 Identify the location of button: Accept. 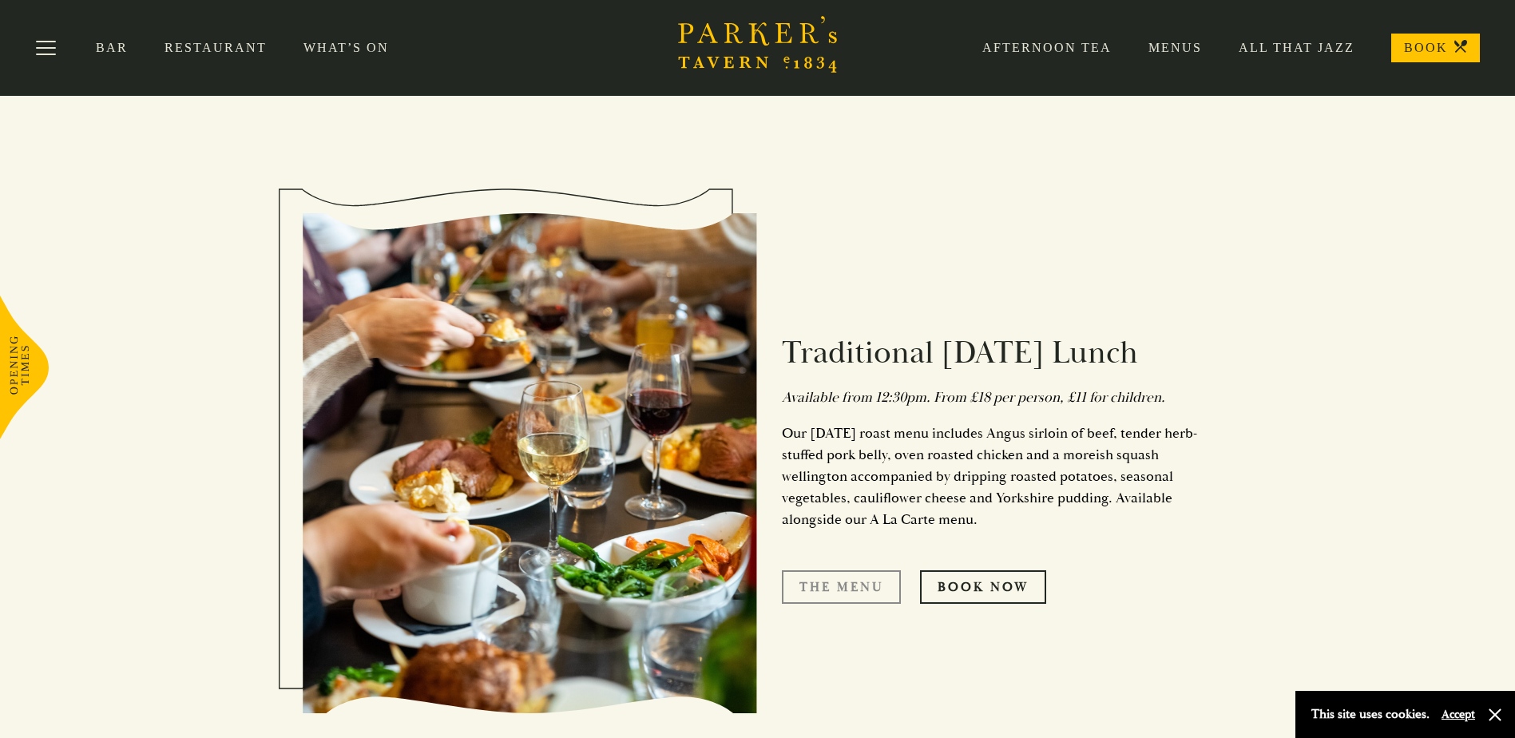
(1458, 714).